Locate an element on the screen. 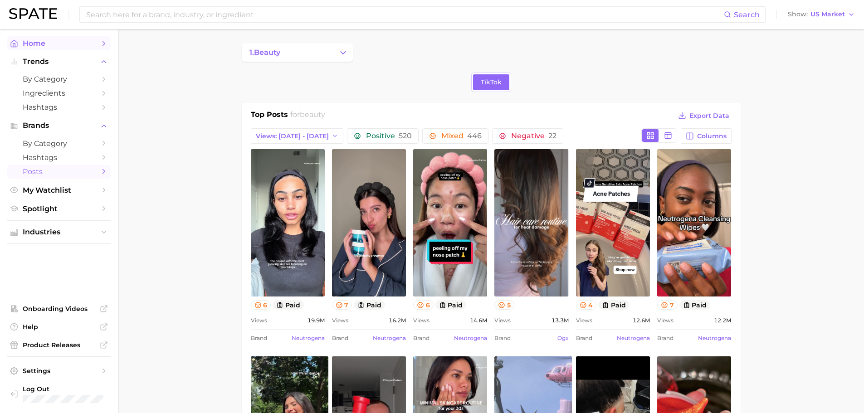 The height and width of the screenshot is (413, 864). span: 520 is located at coordinates (405, 136).